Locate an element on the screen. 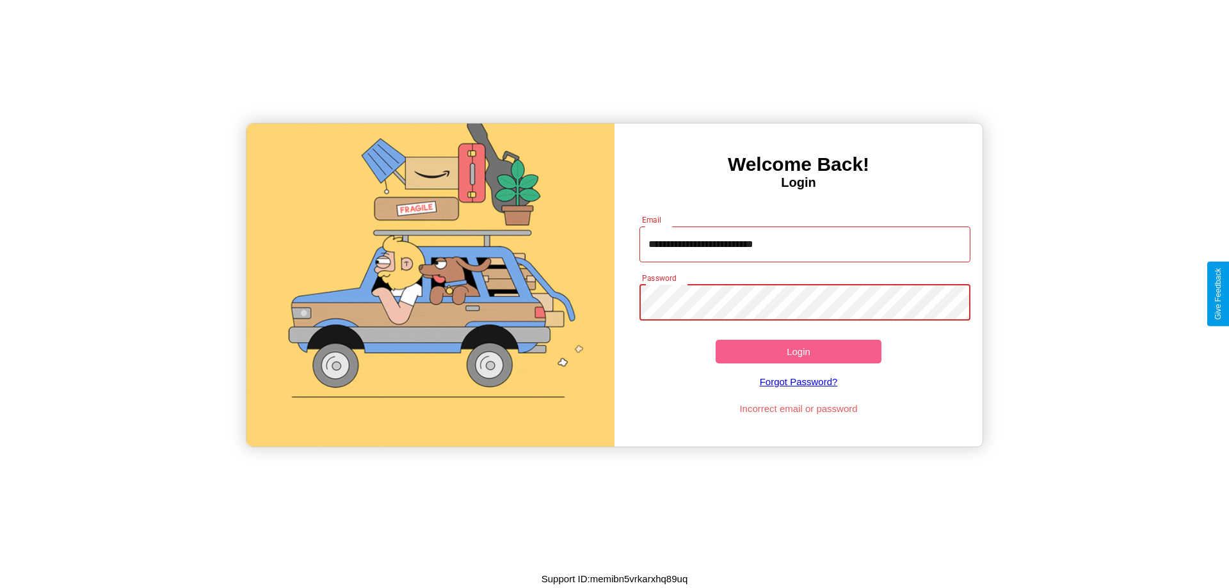 The image size is (1229, 588). img: gif is located at coordinates (430, 285).